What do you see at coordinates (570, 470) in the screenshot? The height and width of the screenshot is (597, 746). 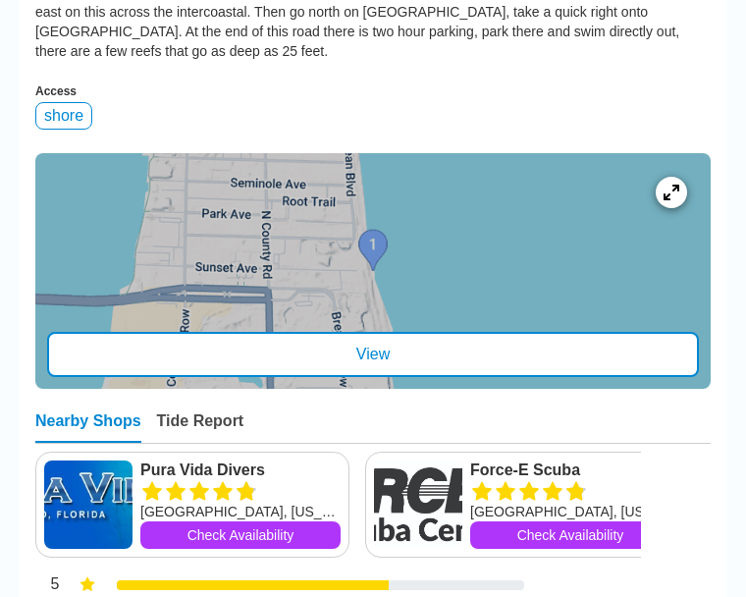 I see `a: Force-E Scuba` at bounding box center [570, 470].